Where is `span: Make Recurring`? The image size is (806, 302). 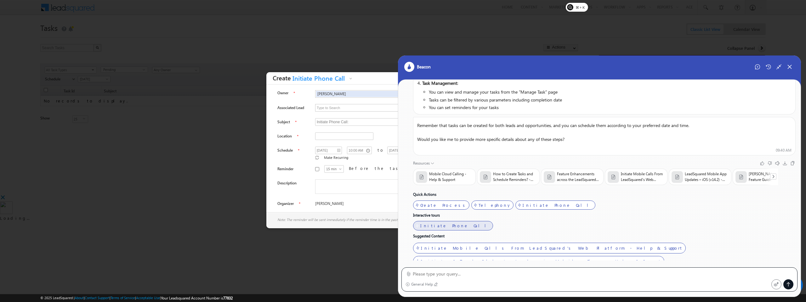 span: Make Recurring is located at coordinates (336, 157).